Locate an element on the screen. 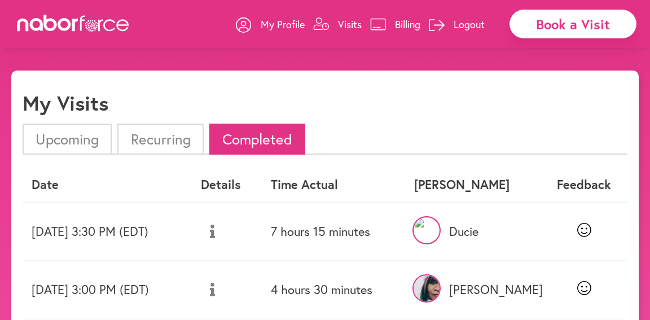 This screenshot has height=320, width=650. li: Upcoming is located at coordinates (67, 139).